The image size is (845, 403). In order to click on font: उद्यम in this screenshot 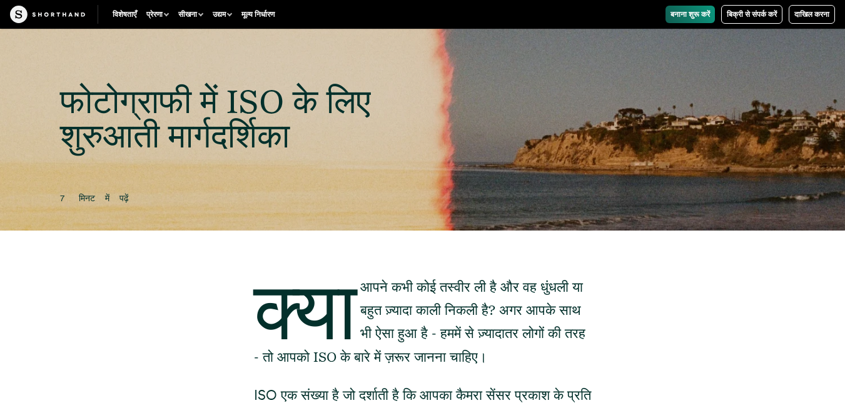, I will do `click(219, 14)`.